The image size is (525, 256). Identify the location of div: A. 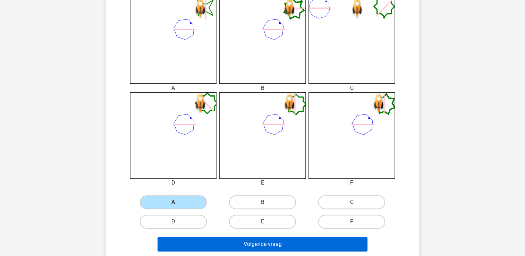
(173, 88).